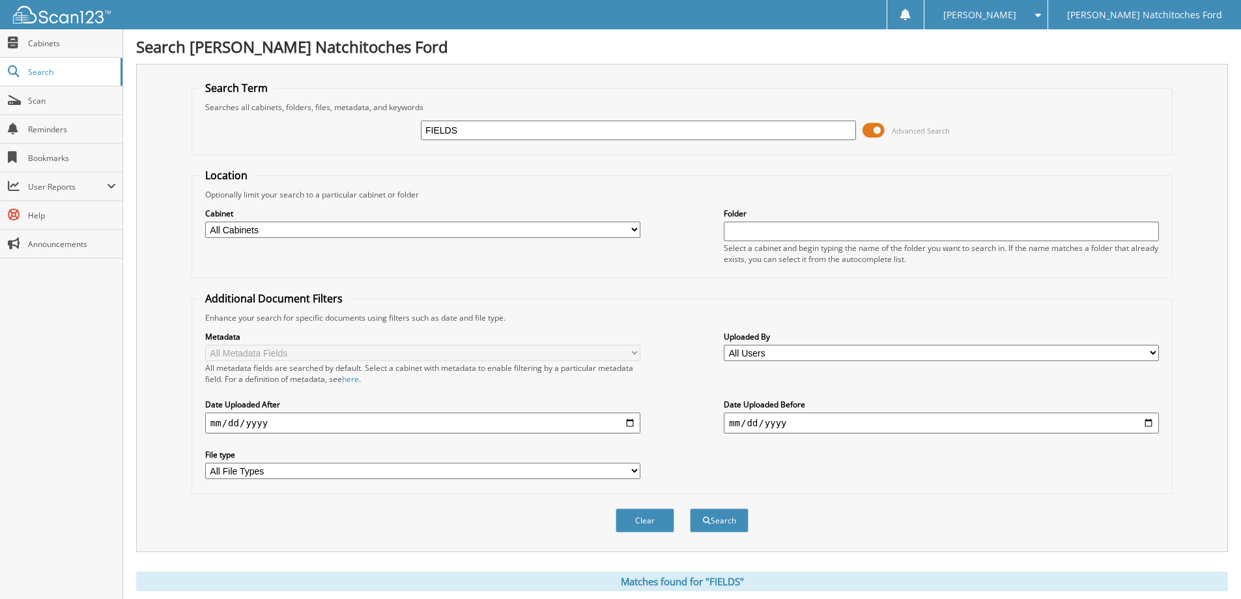 This screenshot has height=599, width=1241. Describe the element at coordinates (941, 253) in the screenshot. I see `div: Select a cabinet and begin typing the name of the folder you want to search in. If the name match...` at that location.